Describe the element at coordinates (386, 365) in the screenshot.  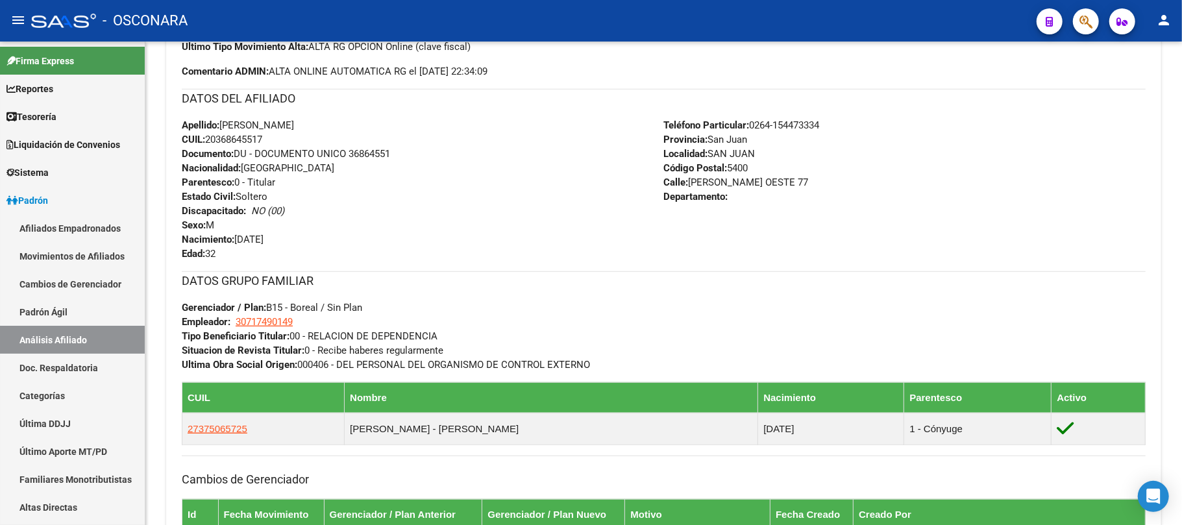
I see `span: 000406 - DEL PERSONAL DEL ORGANISMO DE CONTROL EXTERNO` at that location.